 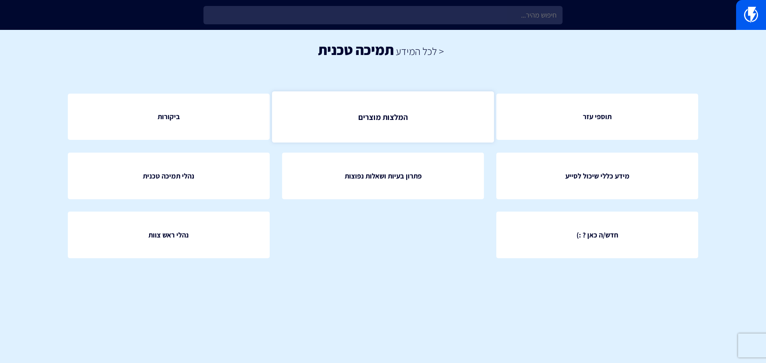 What do you see at coordinates (169, 235) in the screenshot?
I see `a: נהלי ראש צוות` at bounding box center [169, 235].